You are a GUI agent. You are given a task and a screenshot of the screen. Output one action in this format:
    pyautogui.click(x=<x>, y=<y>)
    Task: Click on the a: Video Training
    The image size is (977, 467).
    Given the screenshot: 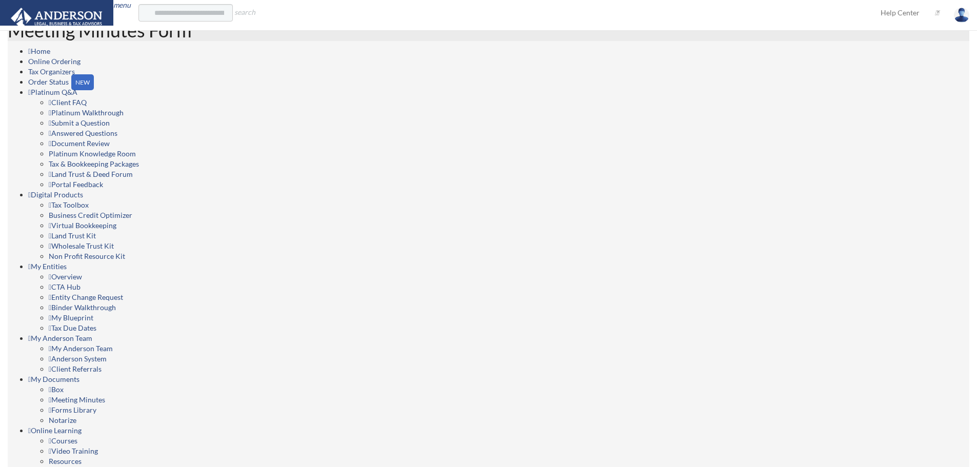 What is the action you would take?
    pyautogui.click(x=73, y=451)
    